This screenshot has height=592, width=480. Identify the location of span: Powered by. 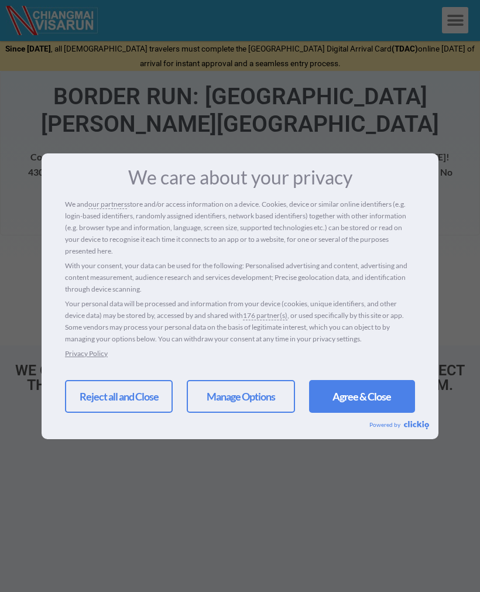
(387, 425).